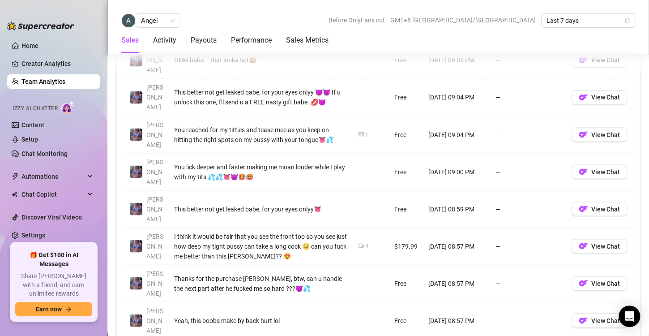 The image size is (649, 336). What do you see at coordinates (14, 194) in the screenshot?
I see `img: Chat Copilot` at bounding box center [14, 194].